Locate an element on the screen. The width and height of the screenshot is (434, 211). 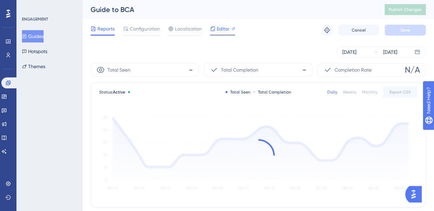
button: Save is located at coordinates (405, 30).